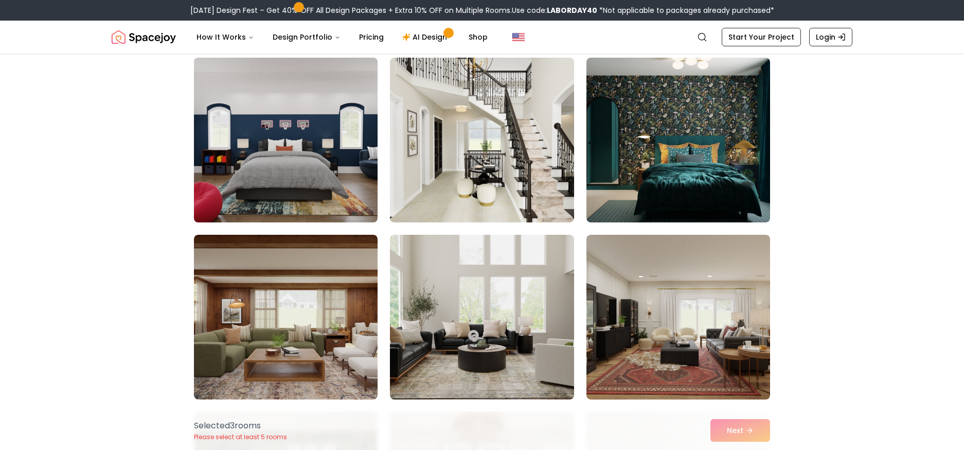 This screenshot has height=450, width=964. What do you see at coordinates (686, 10) in the screenshot?
I see `span: *Not applicable to packages already purchased*` at bounding box center [686, 10].